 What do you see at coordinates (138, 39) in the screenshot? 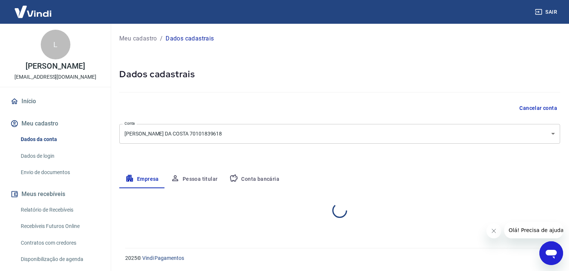
I see `a: Meu cadastro` at bounding box center [138, 39].